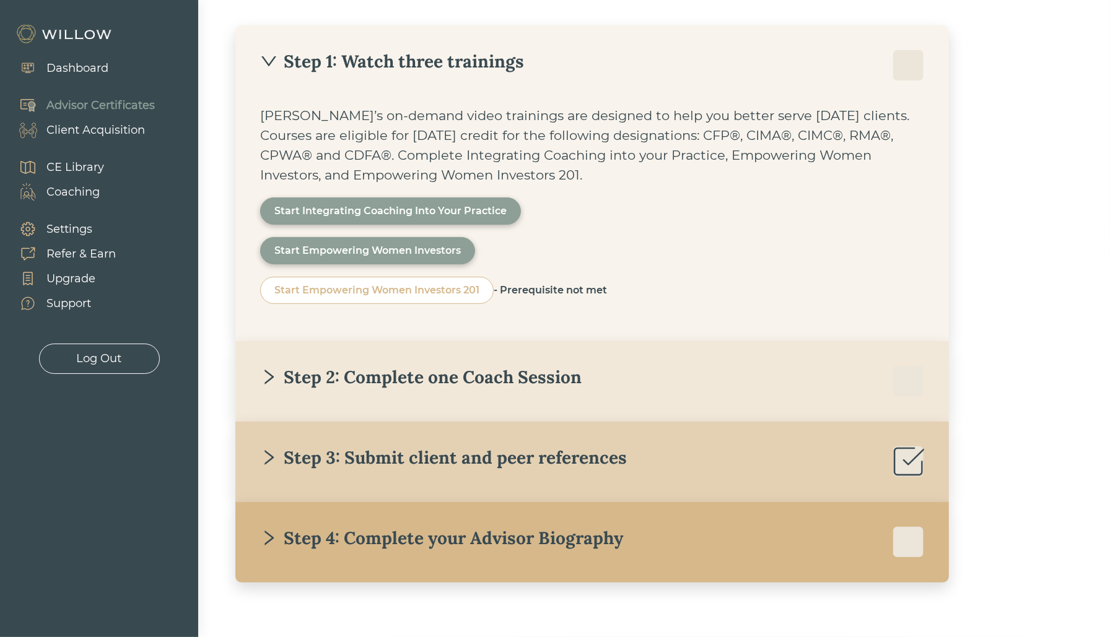 The height and width of the screenshot is (637, 1110). Describe the element at coordinates (61, 279) in the screenshot. I see `a: Upgrade` at that location.